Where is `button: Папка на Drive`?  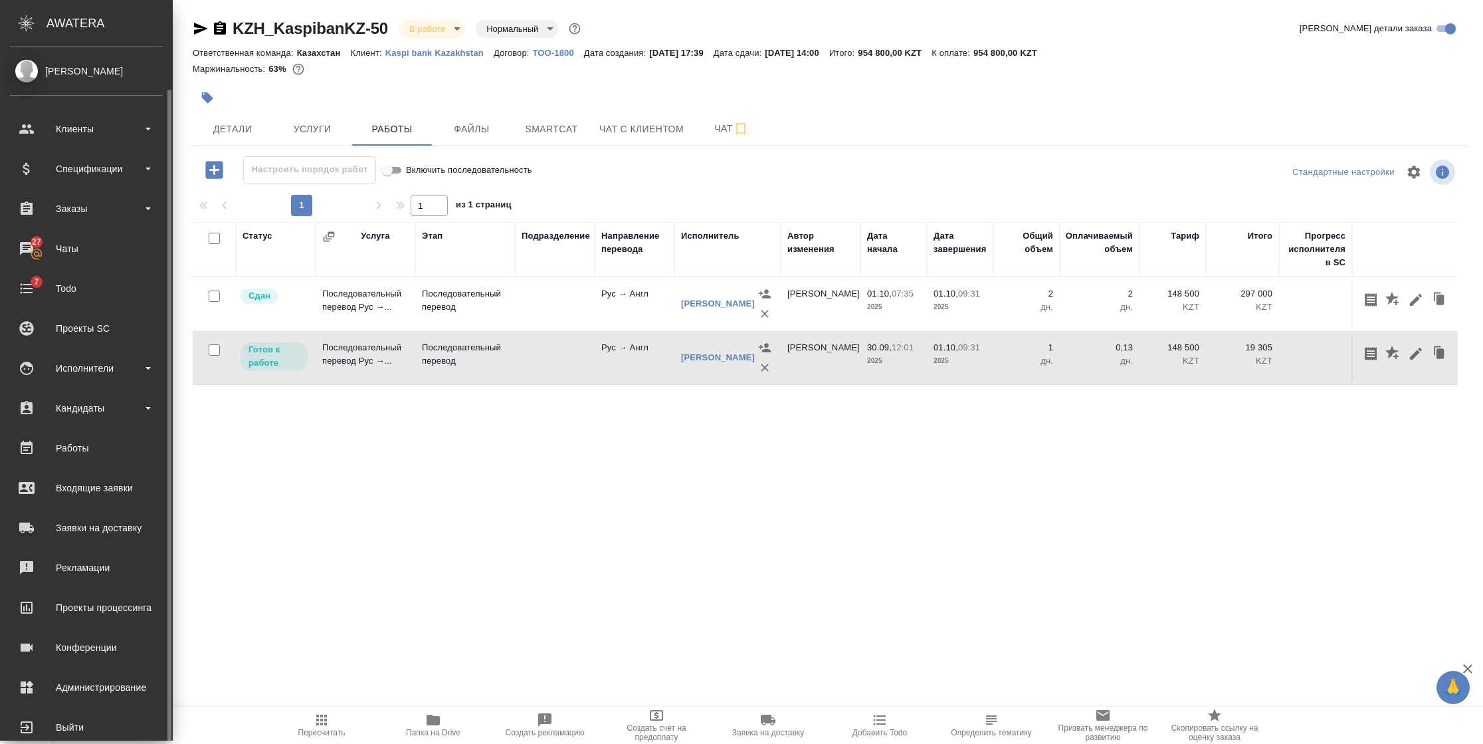 button: Папка на Drive is located at coordinates (433, 725).